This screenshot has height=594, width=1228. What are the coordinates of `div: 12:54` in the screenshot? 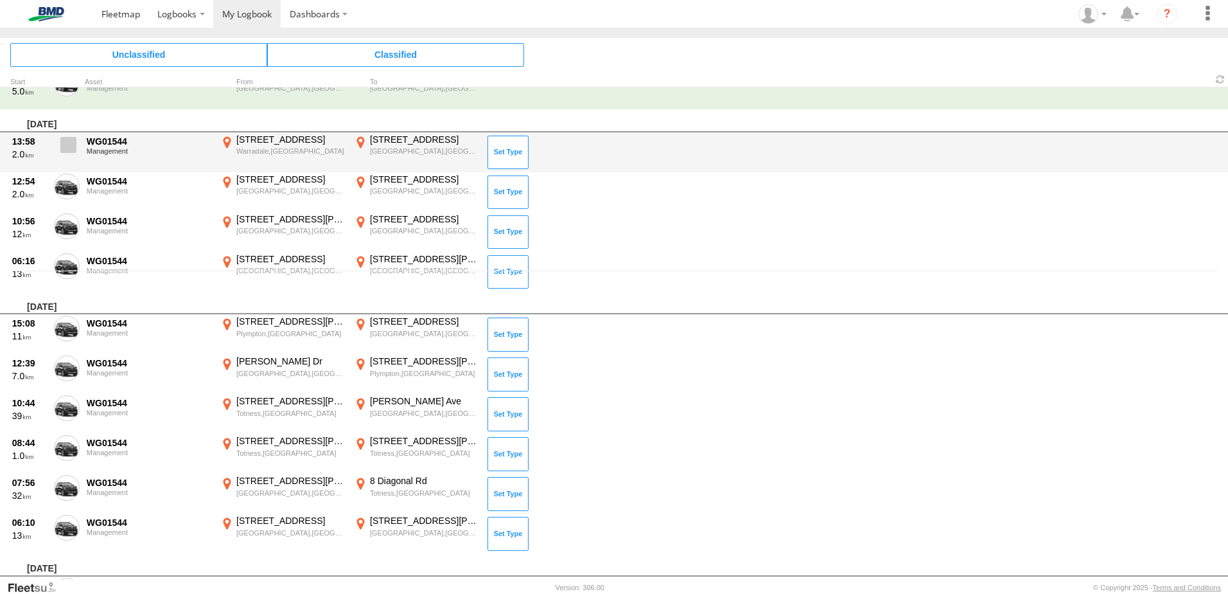 It's located at (30, 181).